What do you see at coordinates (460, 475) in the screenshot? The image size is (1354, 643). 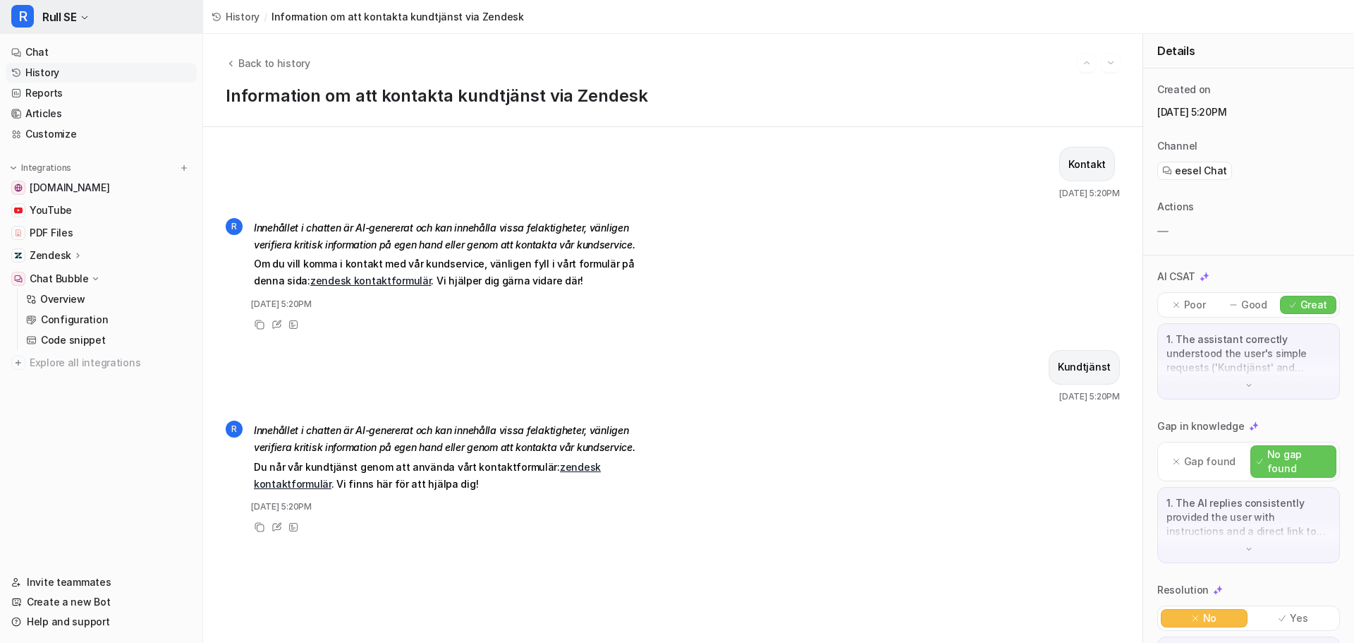 I see `p: Du når vår kundtjänst genom att använda vårt kontaktformulär: . Vi finns här för att hjälpa dig!` at bounding box center [460, 475].